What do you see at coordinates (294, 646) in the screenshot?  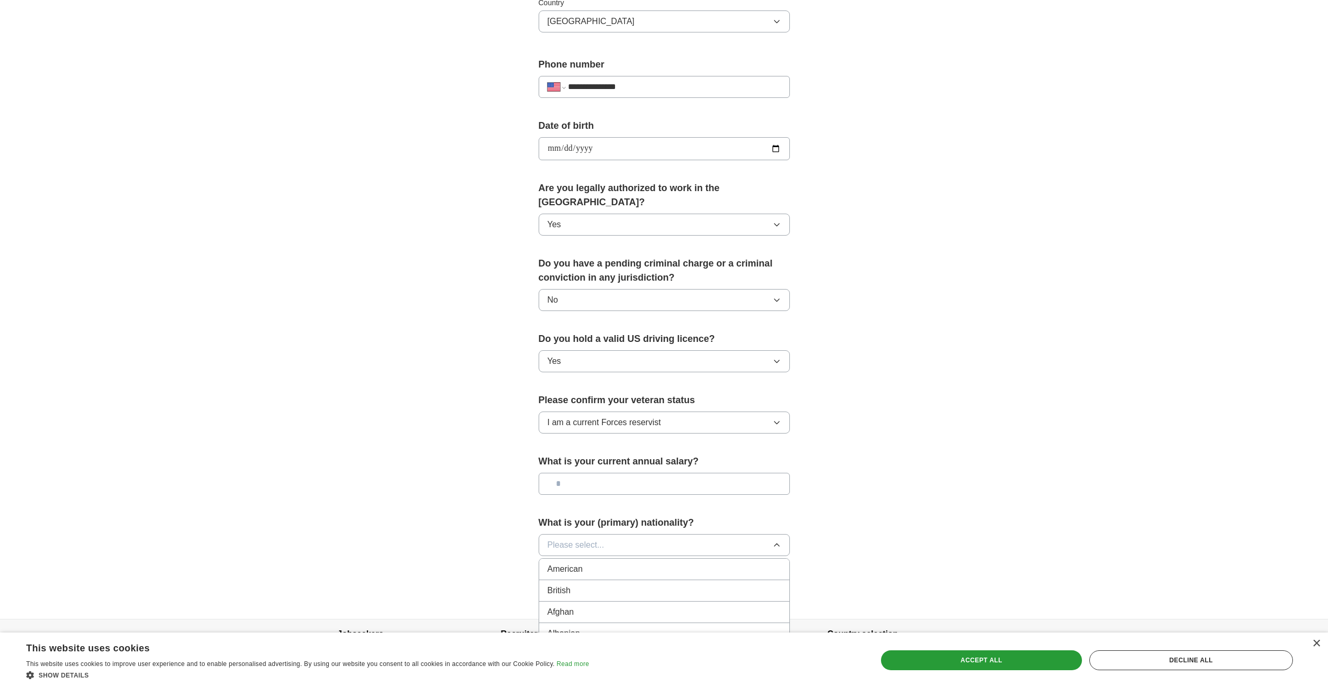 I see `div: This website uses cookies` at bounding box center [294, 646].